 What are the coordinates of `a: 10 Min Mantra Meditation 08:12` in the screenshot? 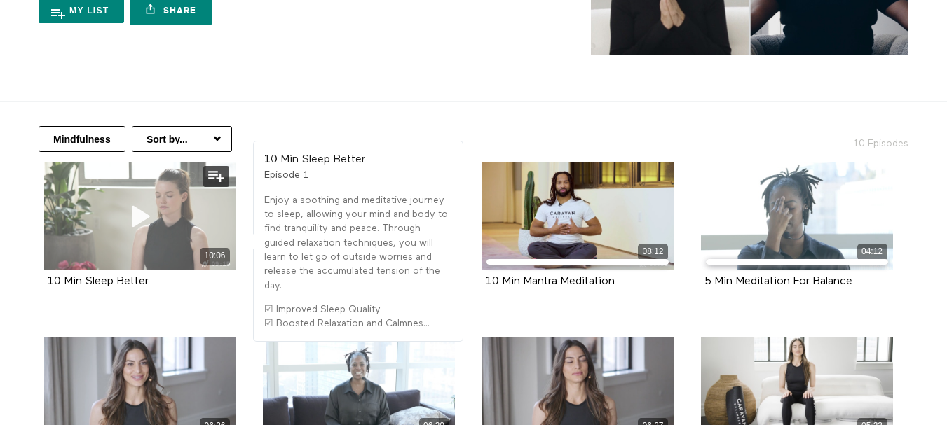 It's located at (578, 217).